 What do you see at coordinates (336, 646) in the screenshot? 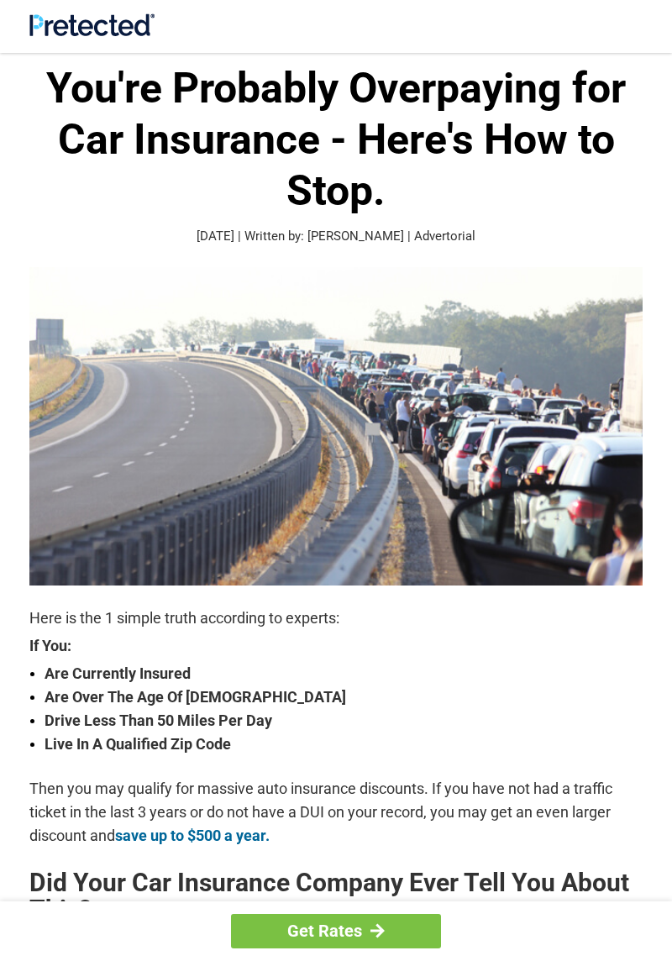
I see `strong: If You:` at bounding box center [336, 646].